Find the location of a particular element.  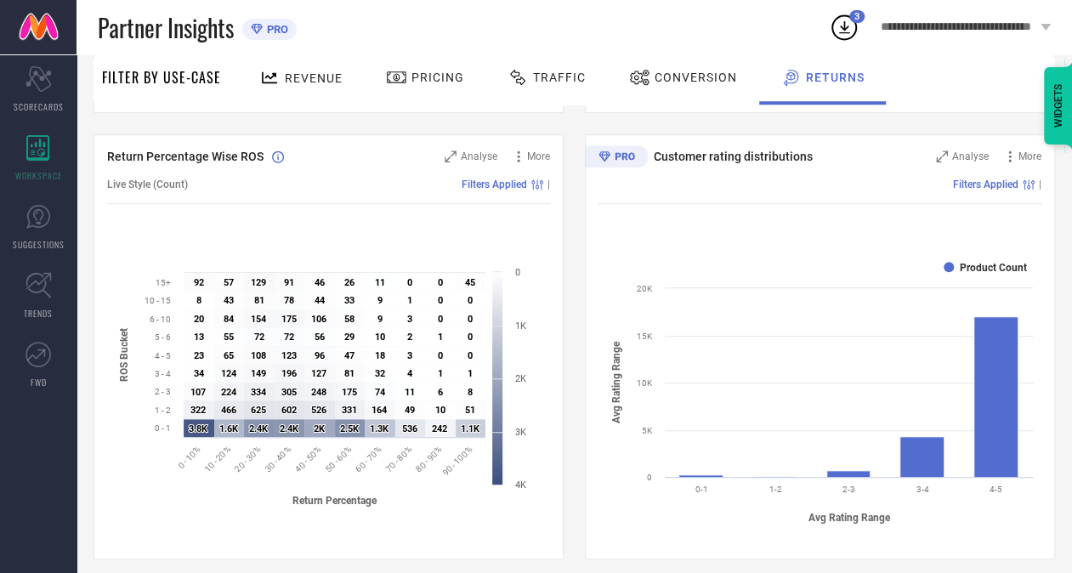

text: 4K is located at coordinates (520, 485).